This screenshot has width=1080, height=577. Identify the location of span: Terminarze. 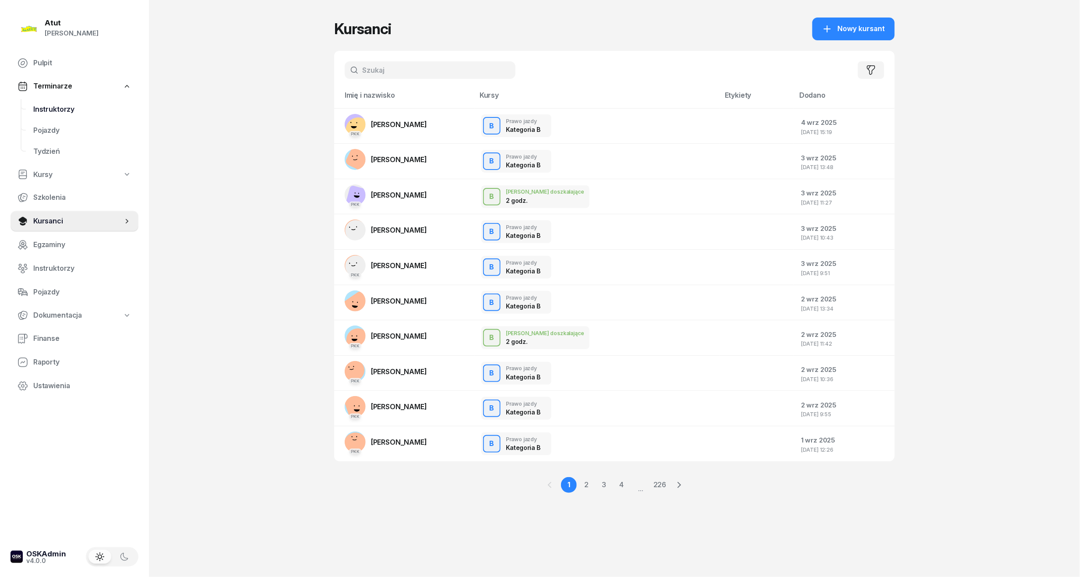
(53, 86).